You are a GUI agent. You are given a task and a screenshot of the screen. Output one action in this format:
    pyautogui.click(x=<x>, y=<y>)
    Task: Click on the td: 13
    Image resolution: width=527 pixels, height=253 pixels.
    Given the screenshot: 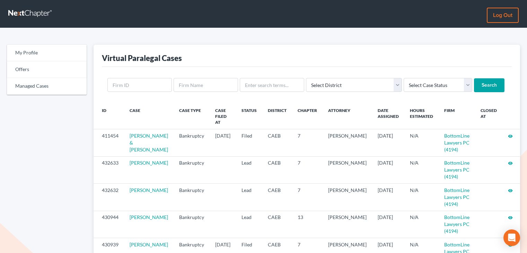 What is the action you would take?
    pyautogui.click(x=307, y=224)
    